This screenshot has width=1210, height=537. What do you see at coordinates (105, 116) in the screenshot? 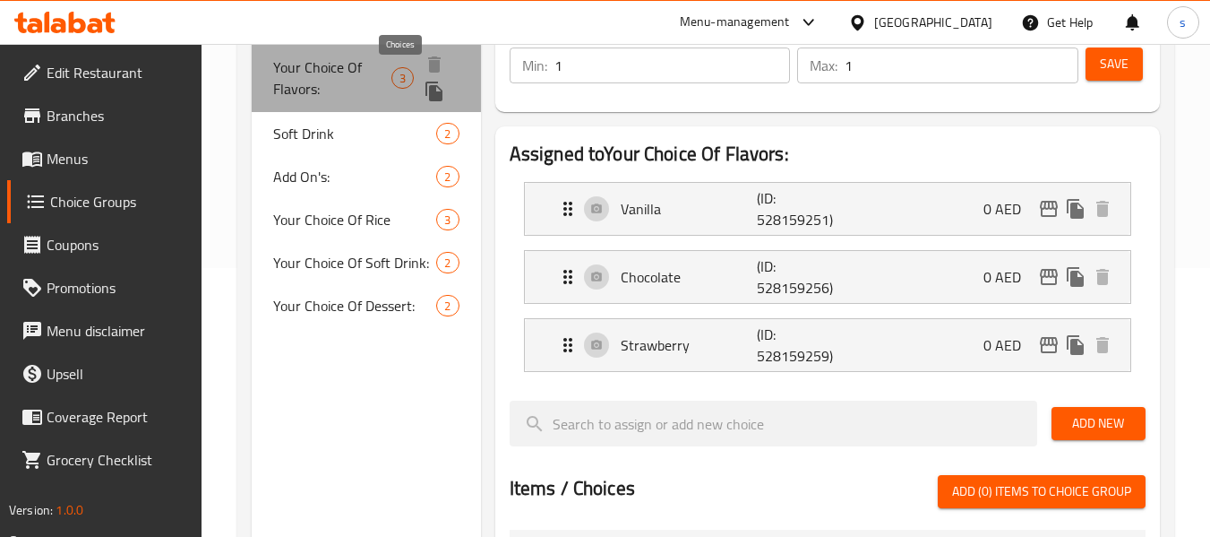
I see `a: Branches` at bounding box center [105, 116].